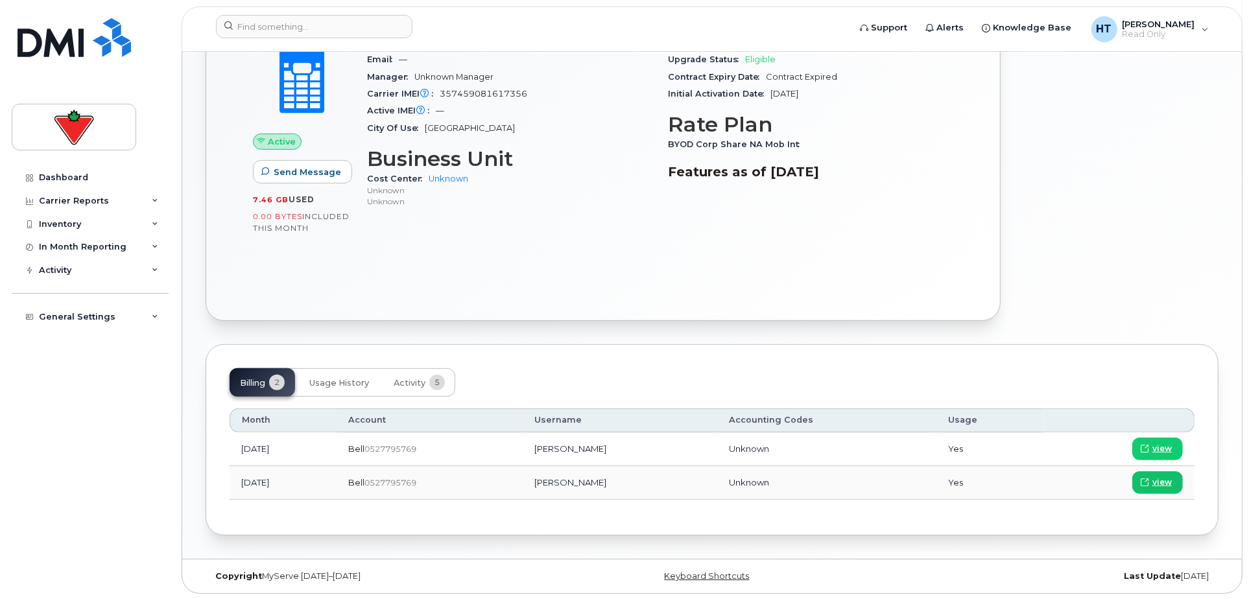  Describe the element at coordinates (302, 172) in the screenshot. I see `button: Send Message` at that location.